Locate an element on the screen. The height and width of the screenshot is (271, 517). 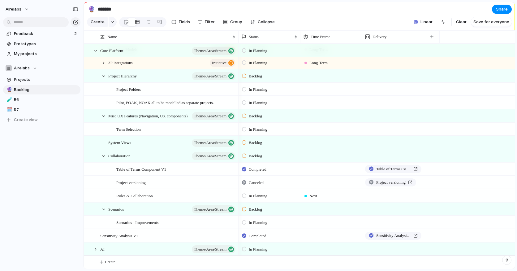
span: Feedback is located at coordinates (43, 34).